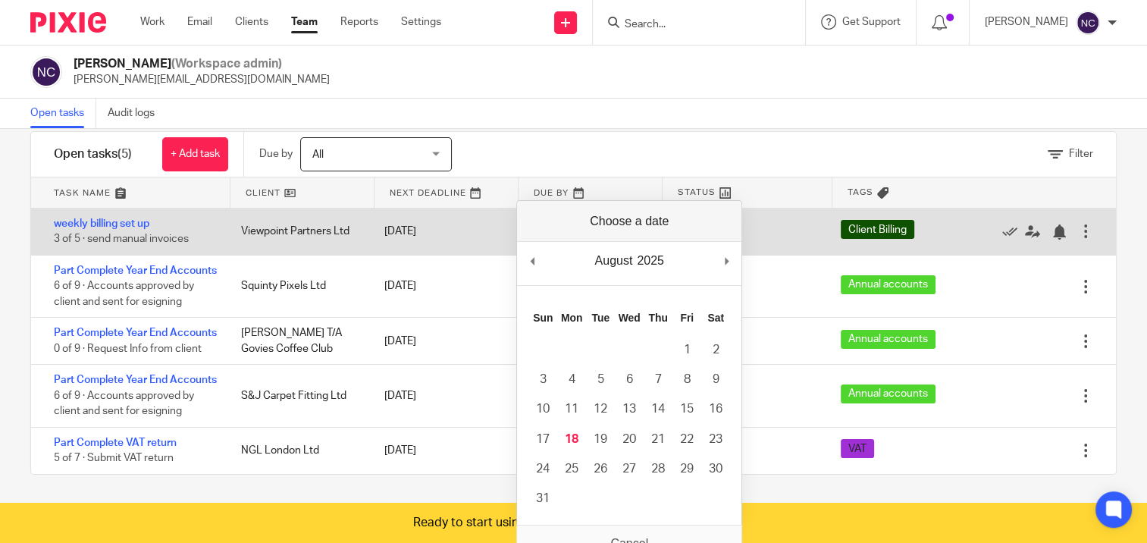 The image size is (1147, 543). Describe the element at coordinates (571, 408) in the screenshot. I see `button: 11` at that location.